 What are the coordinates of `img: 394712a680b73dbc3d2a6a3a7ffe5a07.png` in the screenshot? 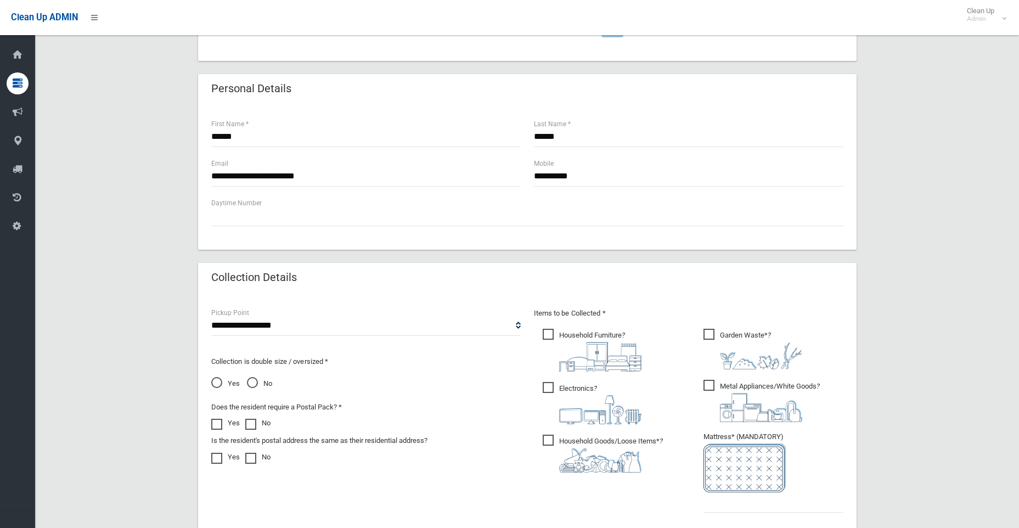 It's located at (600, 409).